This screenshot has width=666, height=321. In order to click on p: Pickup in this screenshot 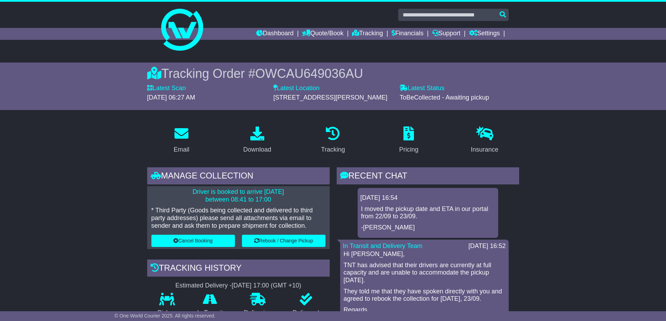, I will do `click(167, 313)`.